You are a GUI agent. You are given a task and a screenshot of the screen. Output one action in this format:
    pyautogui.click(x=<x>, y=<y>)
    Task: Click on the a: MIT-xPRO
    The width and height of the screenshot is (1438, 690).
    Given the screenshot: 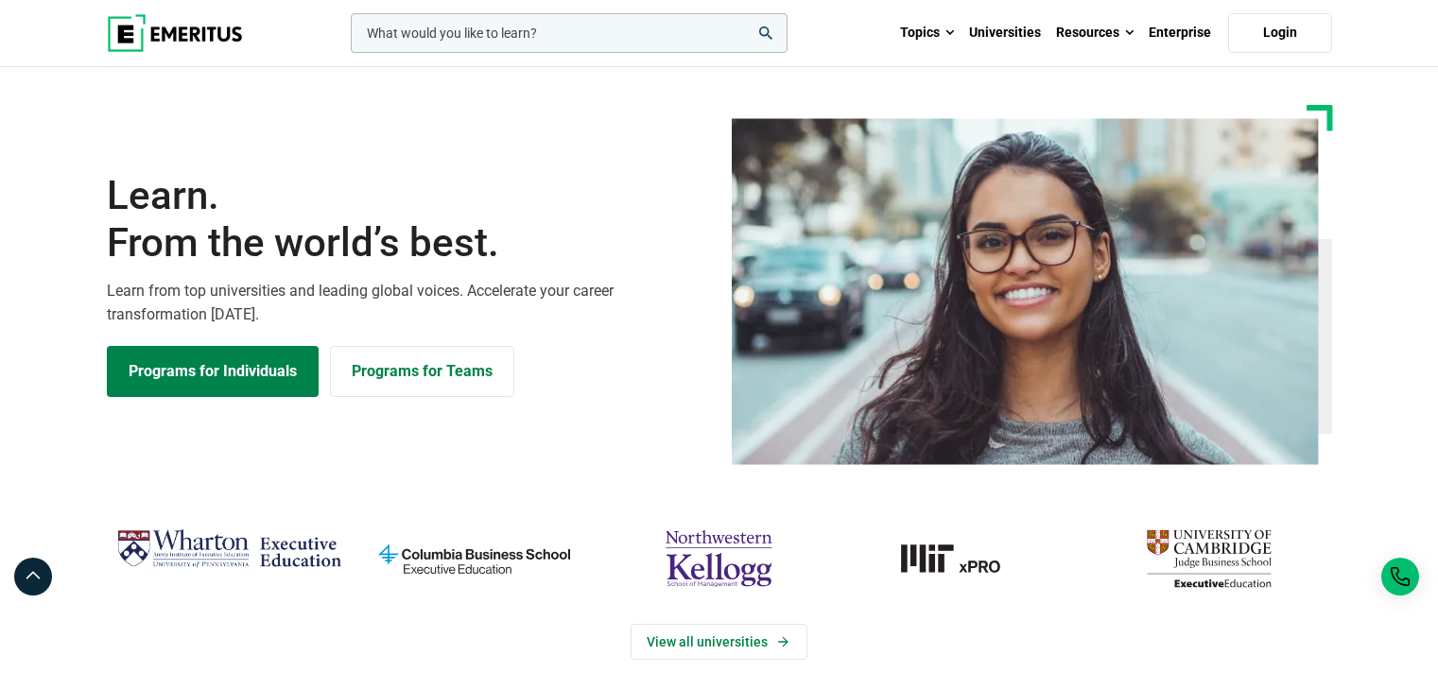 What is the action you would take?
    pyautogui.click(x=963, y=559)
    